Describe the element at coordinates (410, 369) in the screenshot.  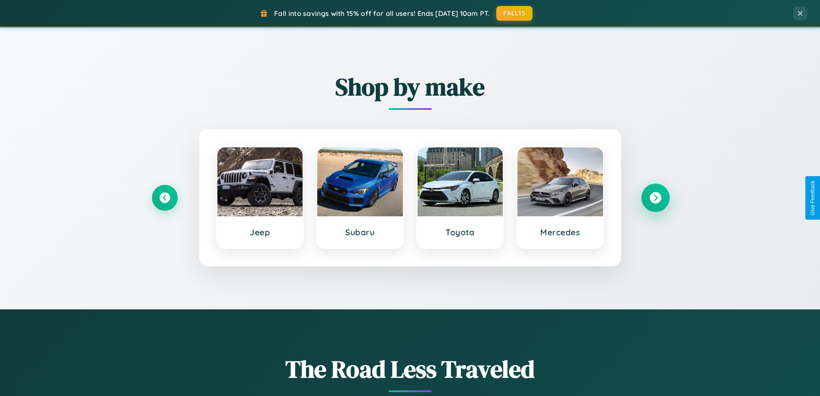
I see `h1: The Road Less Traveled` at that location.